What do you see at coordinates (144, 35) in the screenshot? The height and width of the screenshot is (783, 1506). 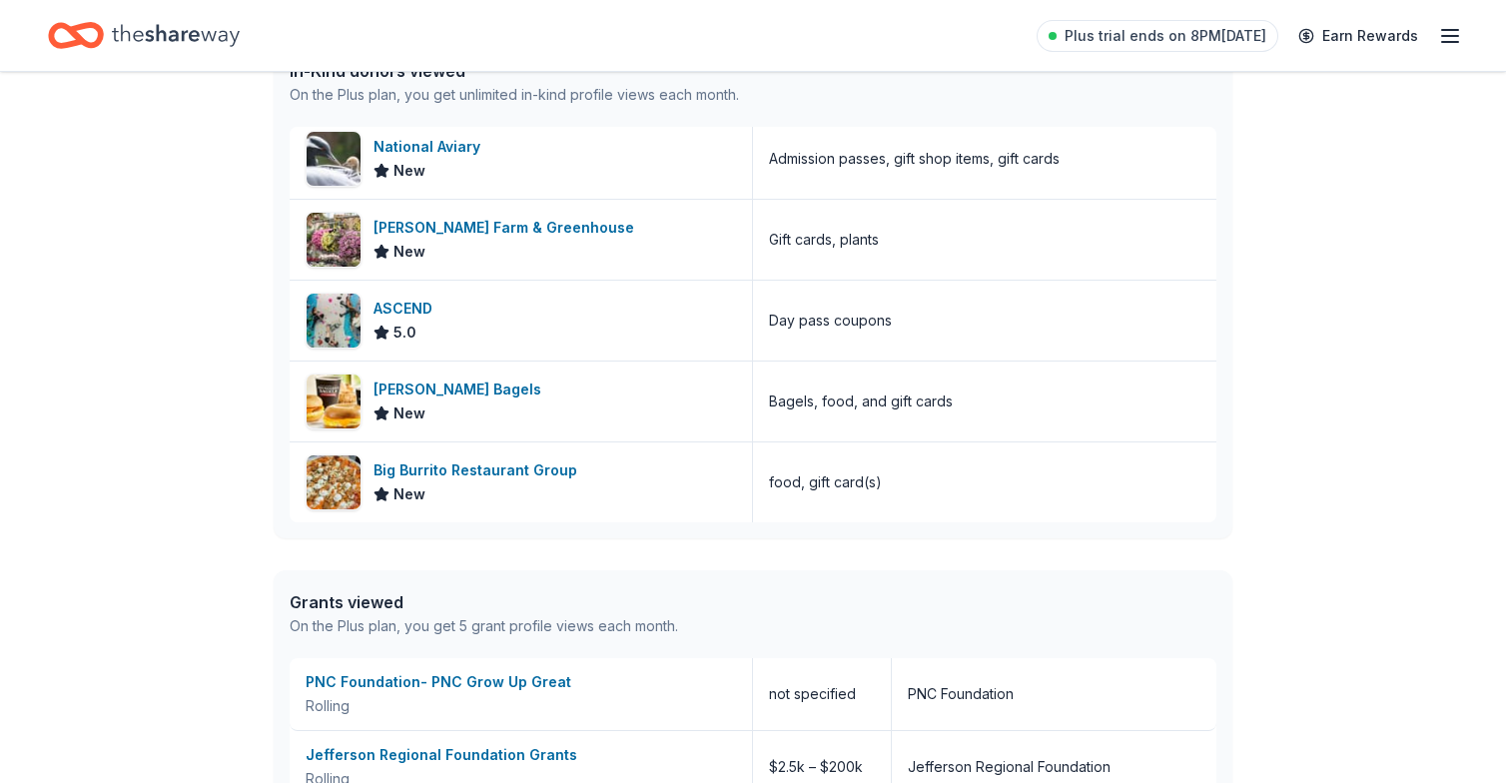 I see `a: Home` at bounding box center [144, 35].